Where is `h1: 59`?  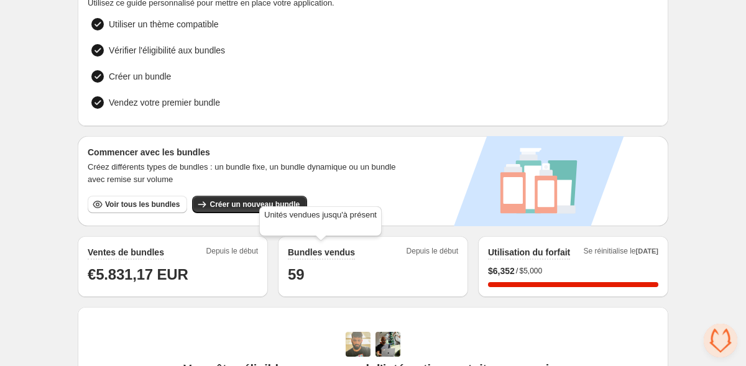 h1: 59 is located at coordinates (373, 275).